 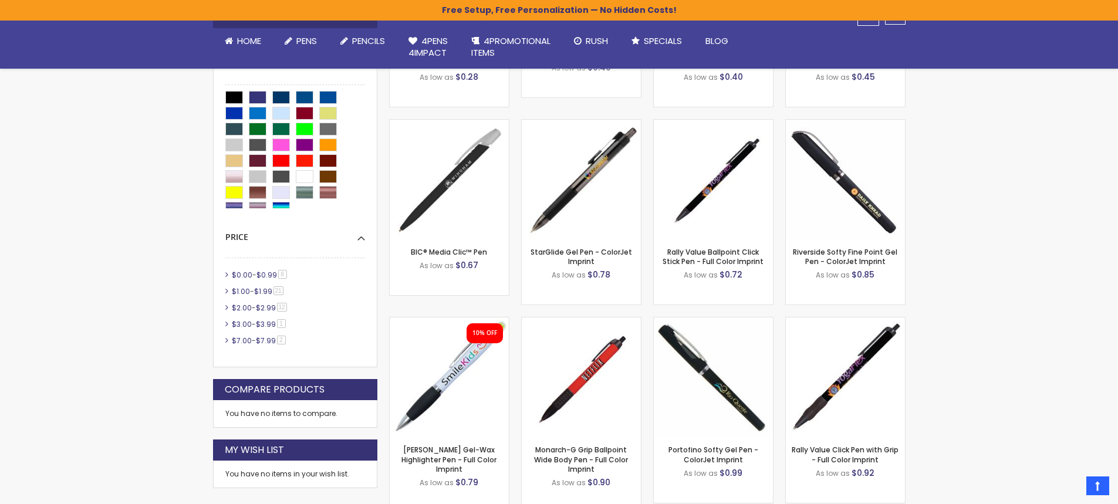 What do you see at coordinates (467, 265) in the screenshot?
I see `span: $0.67` at bounding box center [467, 265].